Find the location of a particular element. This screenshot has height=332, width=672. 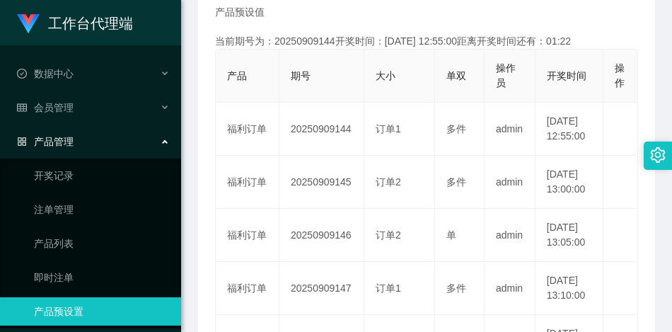

span: 操作 is located at coordinates (620, 75).